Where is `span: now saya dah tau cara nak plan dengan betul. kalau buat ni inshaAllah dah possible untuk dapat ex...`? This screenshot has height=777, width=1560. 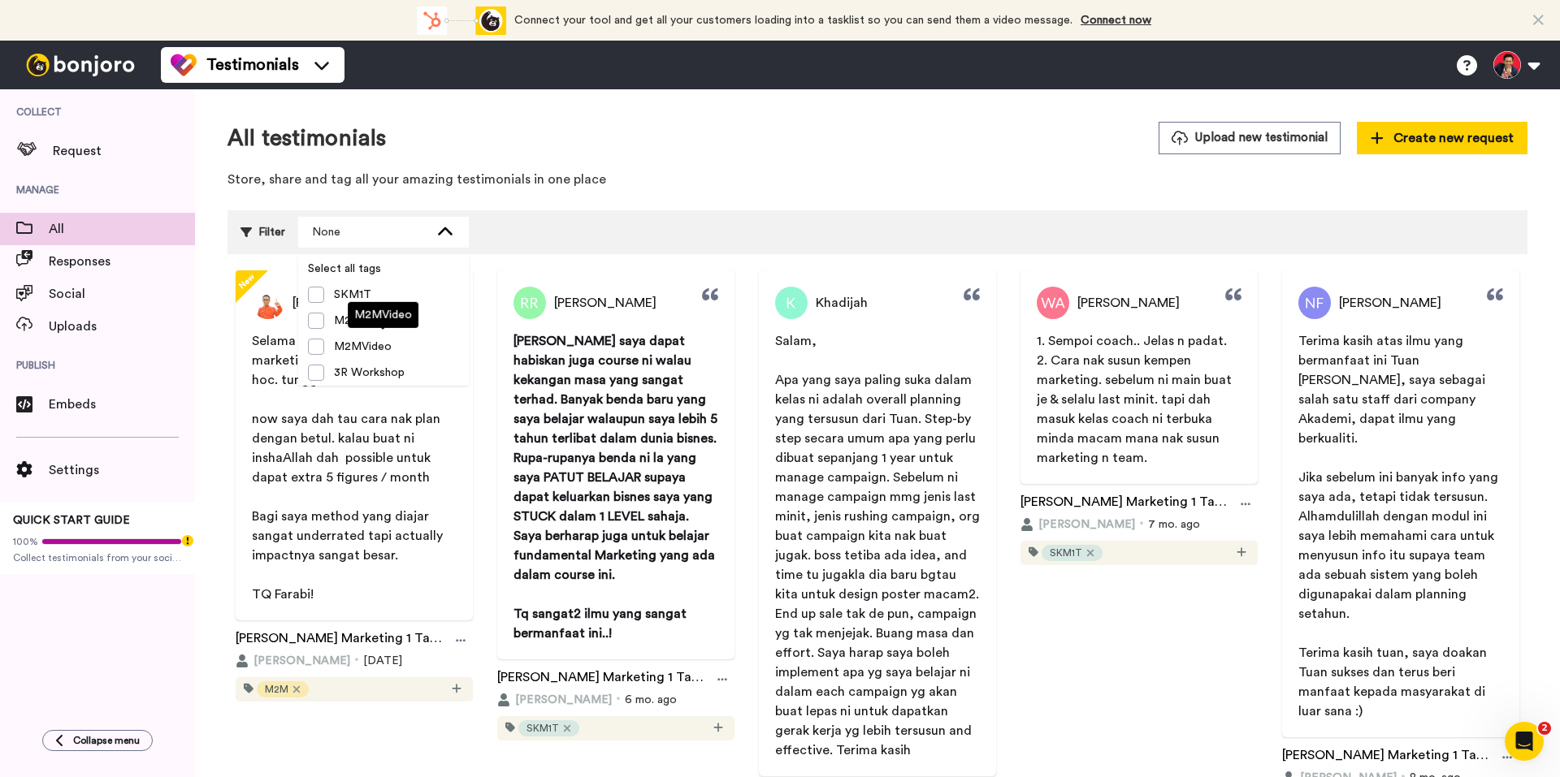
span: now saya dah tau cara nak plan dengan betul. kalau buat ni inshaAllah dah possible untuk dapat ex... is located at coordinates (348, 448).